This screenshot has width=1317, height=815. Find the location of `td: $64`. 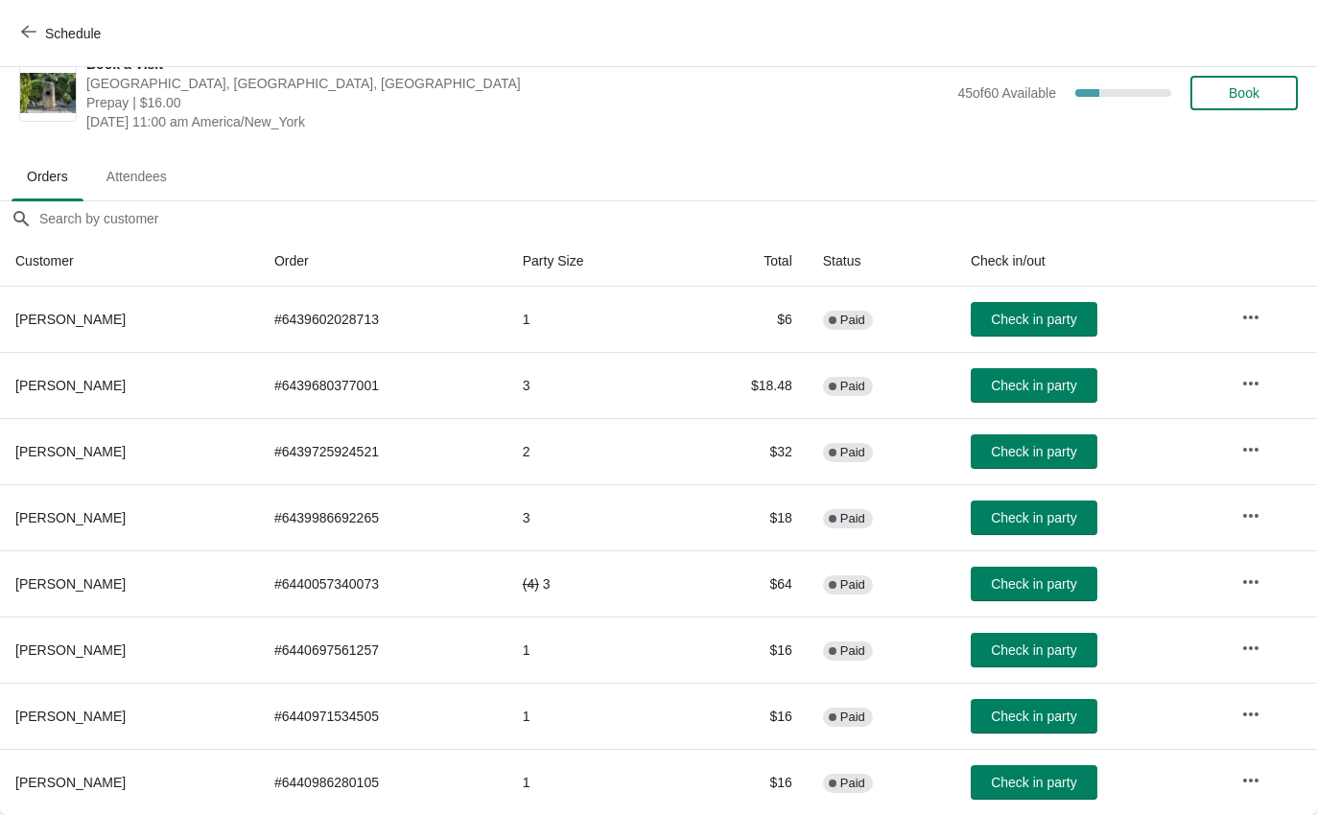

td: $64 is located at coordinates (741, 583).